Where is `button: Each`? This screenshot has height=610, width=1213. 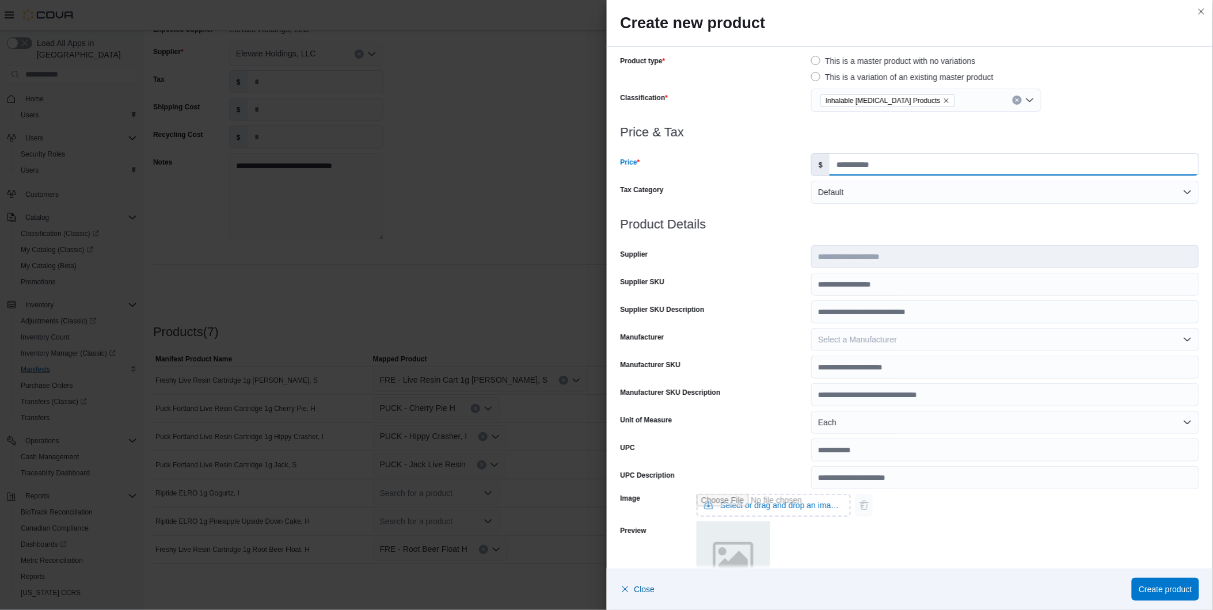
button: Each is located at coordinates (1005, 422).